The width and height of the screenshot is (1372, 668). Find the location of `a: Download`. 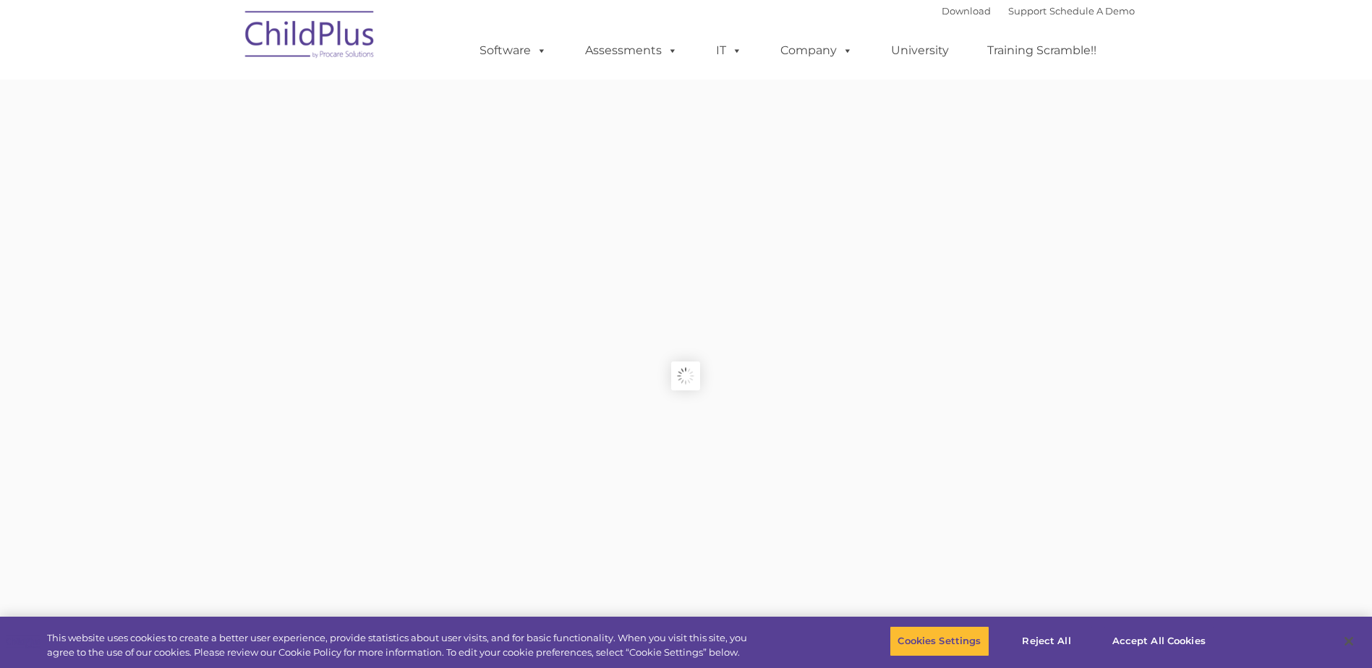

a: Download is located at coordinates (966, 11).